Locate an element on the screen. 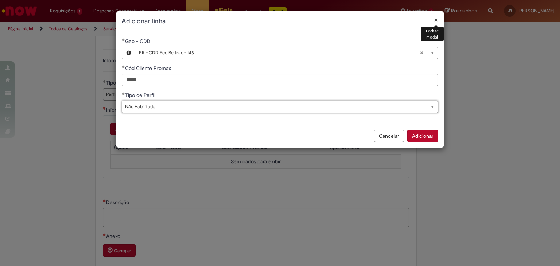 The width and height of the screenshot is (560, 266). a: PR - CDD Fco Beltrao - 143Limpar campo Geo - CDD is located at coordinates (286, 53).